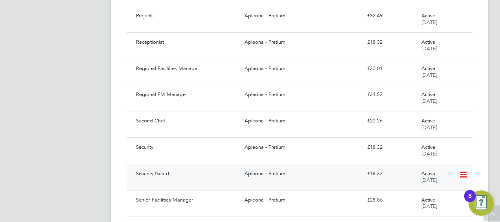 The image size is (500, 222). What do you see at coordinates (391, 200) in the screenshot?
I see `div: £28.86` at bounding box center [391, 200].